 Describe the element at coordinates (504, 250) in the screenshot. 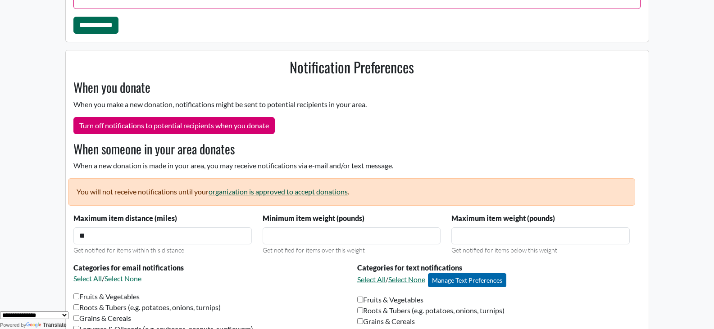

I see `small: Get notified for items below this weight` at that location.